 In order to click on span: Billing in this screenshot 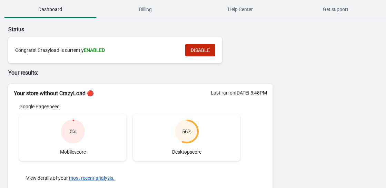, I will do `click(145, 9)`.